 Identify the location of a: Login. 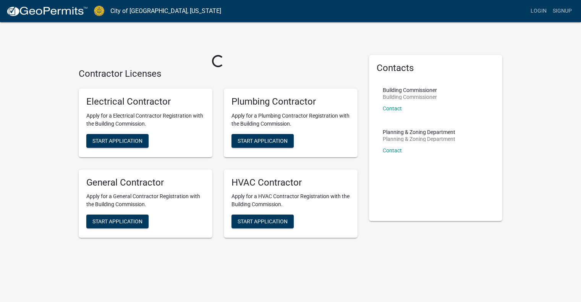
(539, 11).